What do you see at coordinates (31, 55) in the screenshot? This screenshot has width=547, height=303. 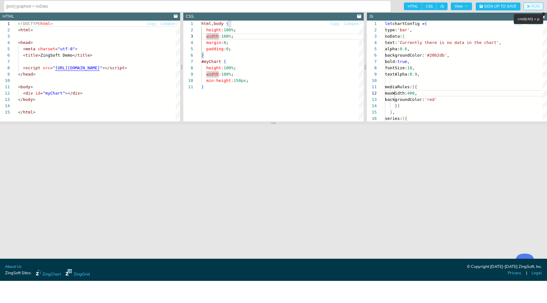 I see `span: title` at bounding box center [31, 55].